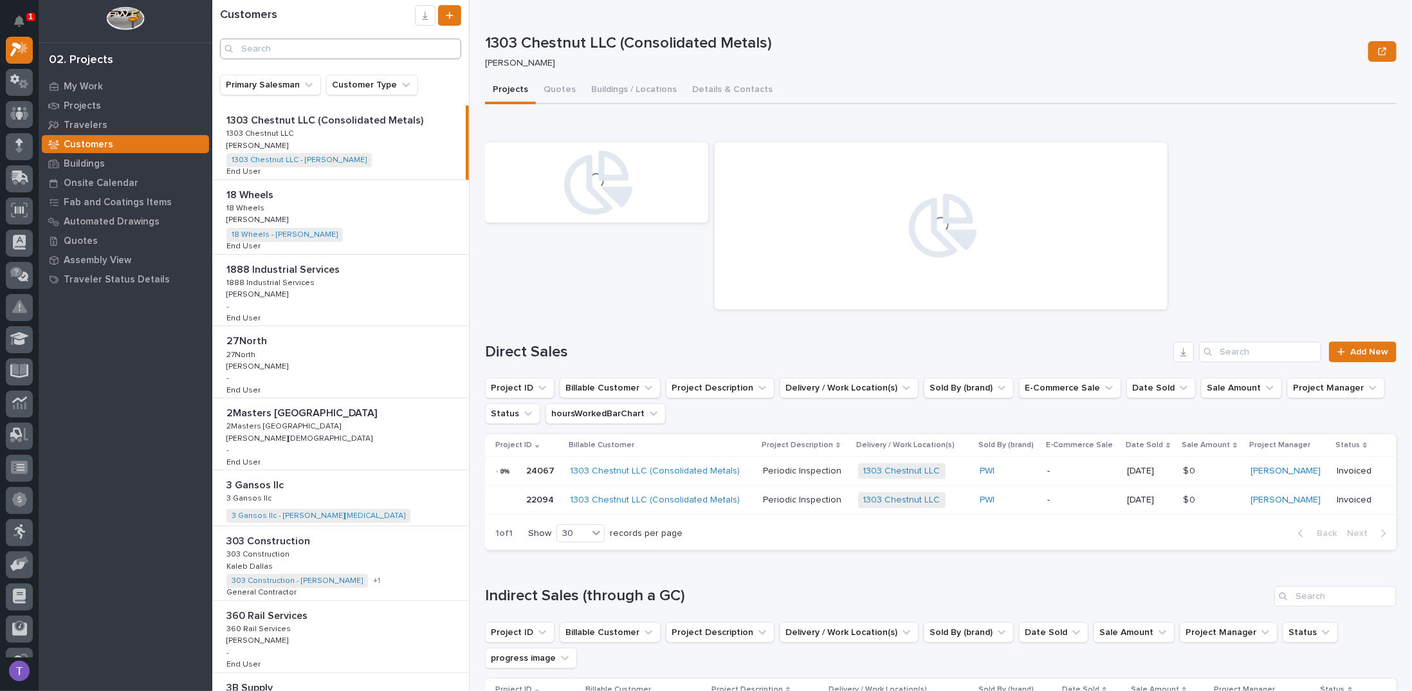 The width and height of the screenshot is (1412, 691). I want to click on button: hoursWorkedBarChart, so click(605, 414).